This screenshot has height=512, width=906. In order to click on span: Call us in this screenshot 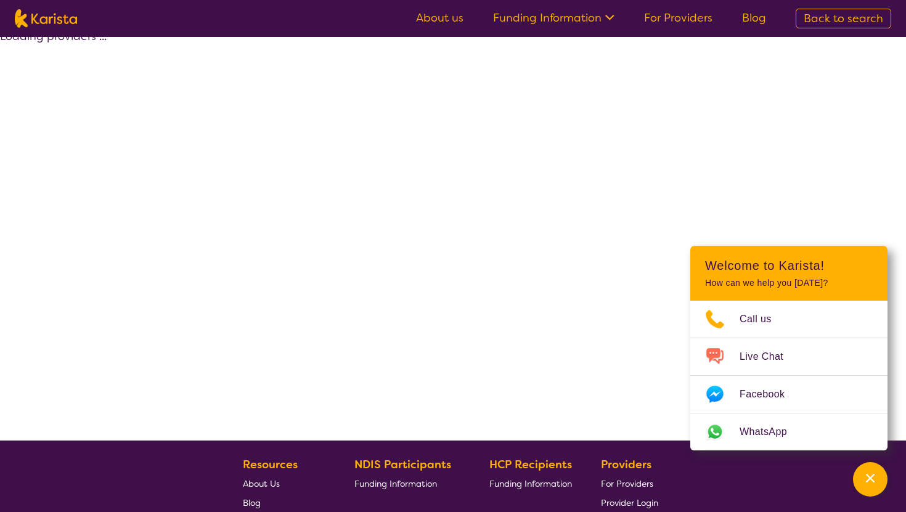, I will do `click(763, 319)`.